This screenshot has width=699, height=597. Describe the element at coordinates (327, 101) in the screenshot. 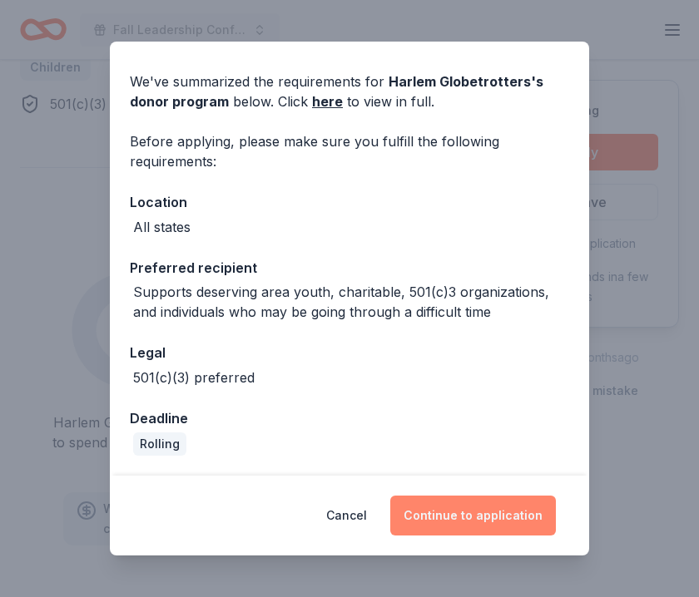

I see `a: here` at that location.